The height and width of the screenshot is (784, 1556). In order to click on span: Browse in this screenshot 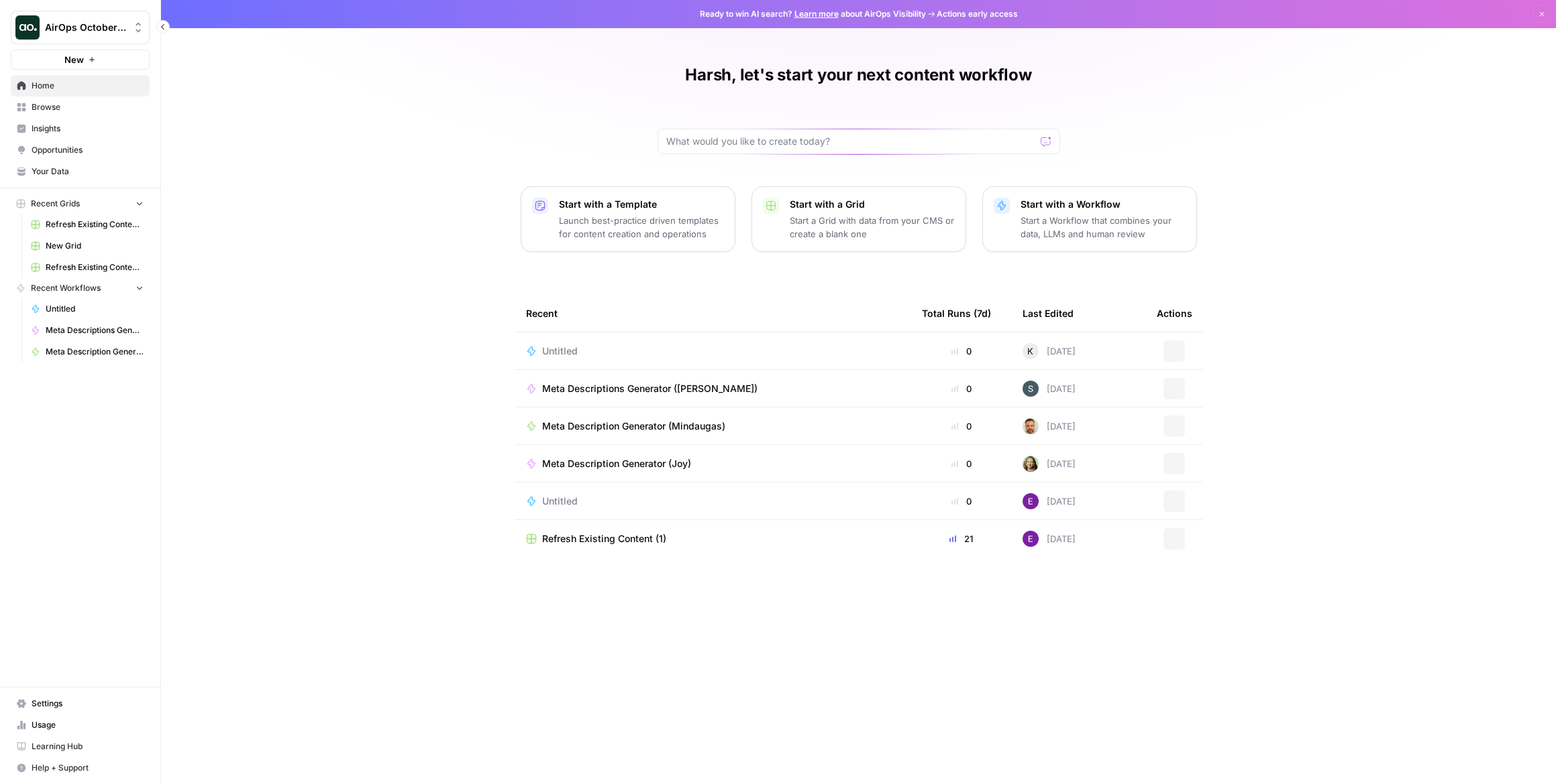, I will do `click(87, 107)`.